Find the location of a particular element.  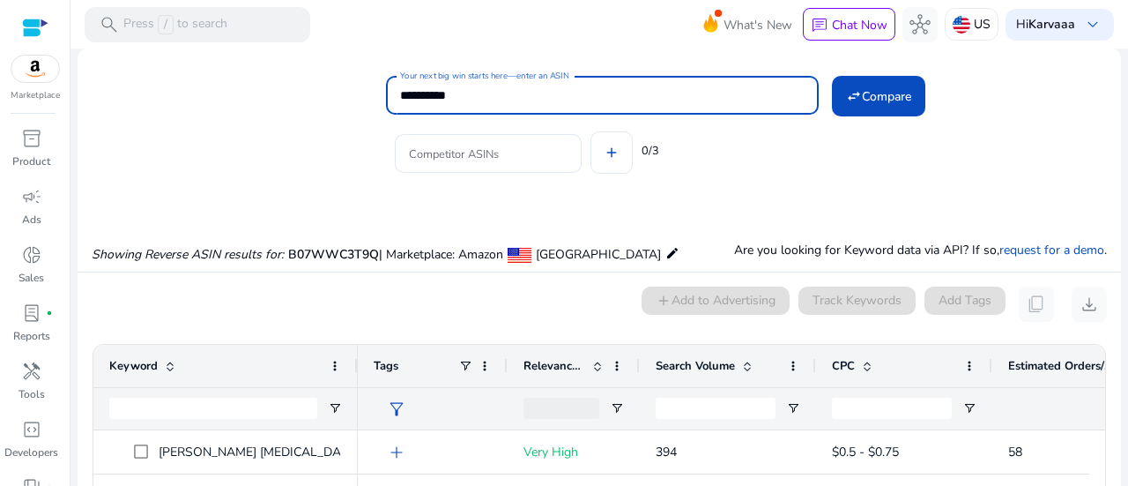

mat-icon: edit is located at coordinates (672, 253).